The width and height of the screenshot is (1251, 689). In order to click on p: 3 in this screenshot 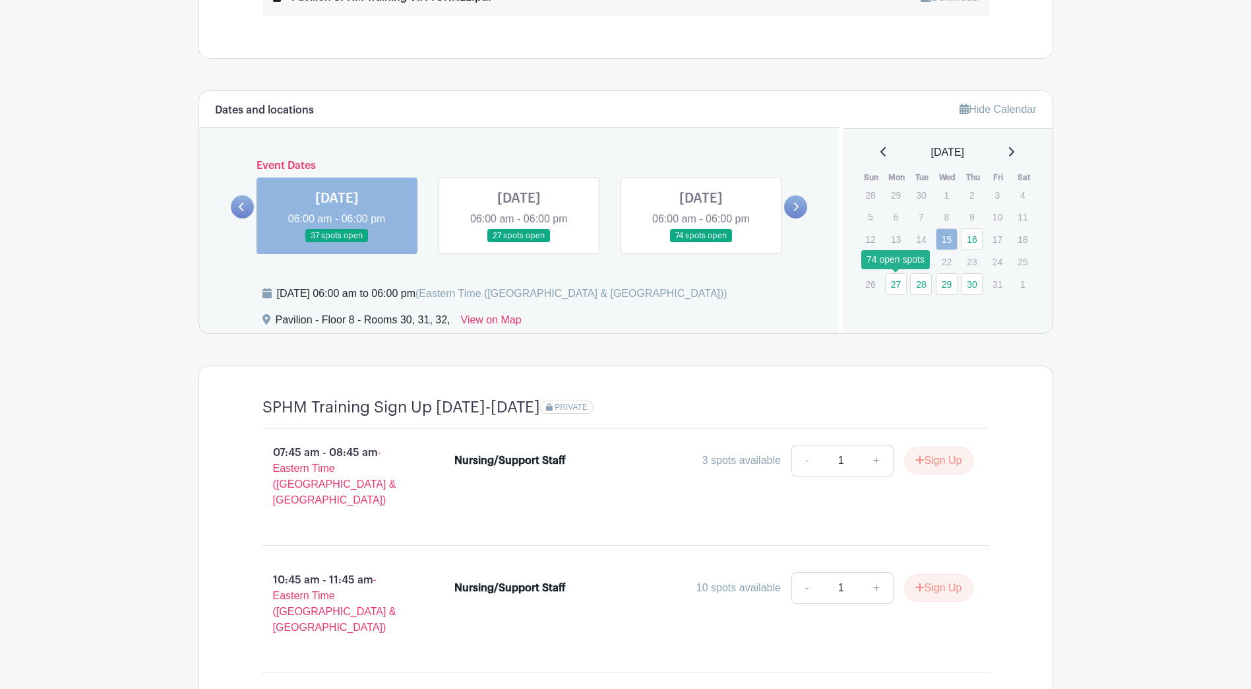, I will do `click(997, 195)`.